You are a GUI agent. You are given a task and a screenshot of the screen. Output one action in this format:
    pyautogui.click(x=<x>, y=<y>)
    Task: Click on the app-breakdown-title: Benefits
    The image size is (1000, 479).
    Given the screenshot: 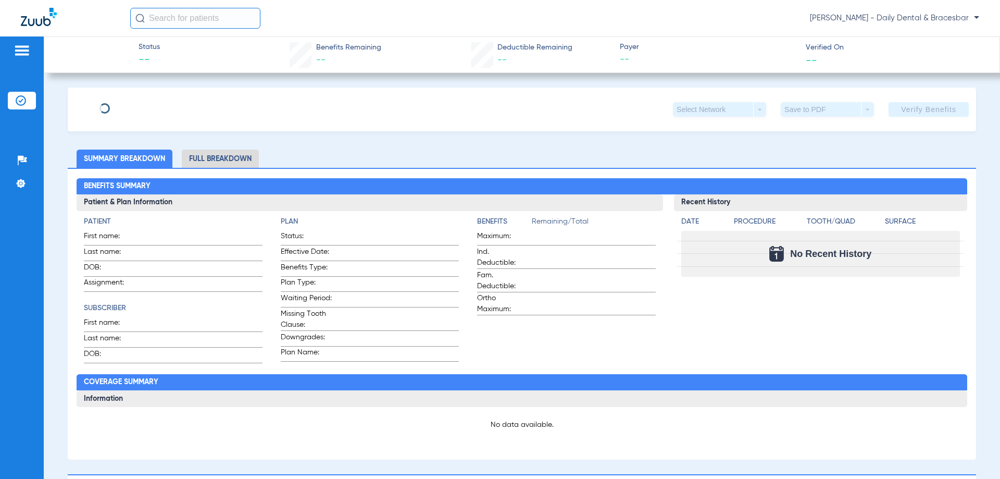 What is the action you would take?
    pyautogui.click(x=504, y=223)
    